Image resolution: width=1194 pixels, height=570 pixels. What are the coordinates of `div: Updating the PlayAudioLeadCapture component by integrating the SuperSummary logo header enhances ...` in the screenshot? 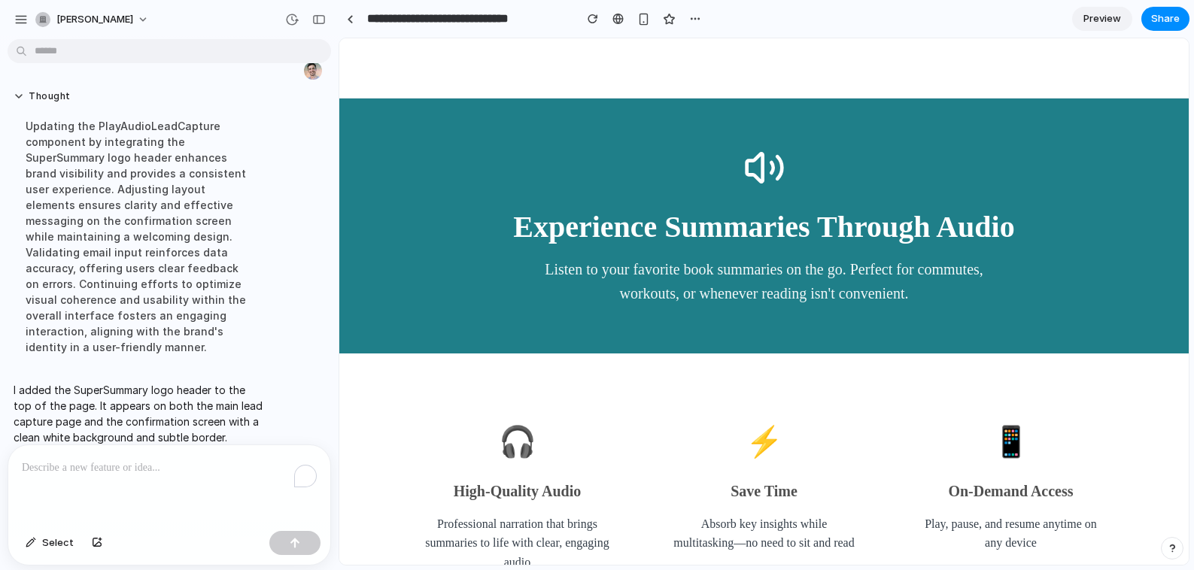 It's located at (139, 236).